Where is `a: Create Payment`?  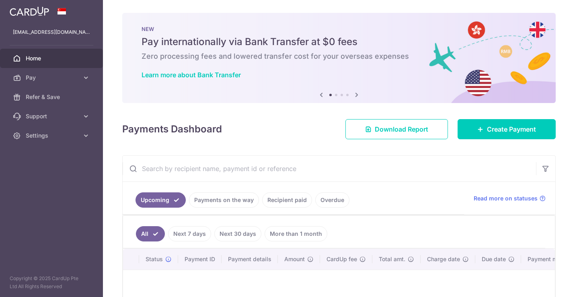
a: Create Payment is located at coordinates (507, 129).